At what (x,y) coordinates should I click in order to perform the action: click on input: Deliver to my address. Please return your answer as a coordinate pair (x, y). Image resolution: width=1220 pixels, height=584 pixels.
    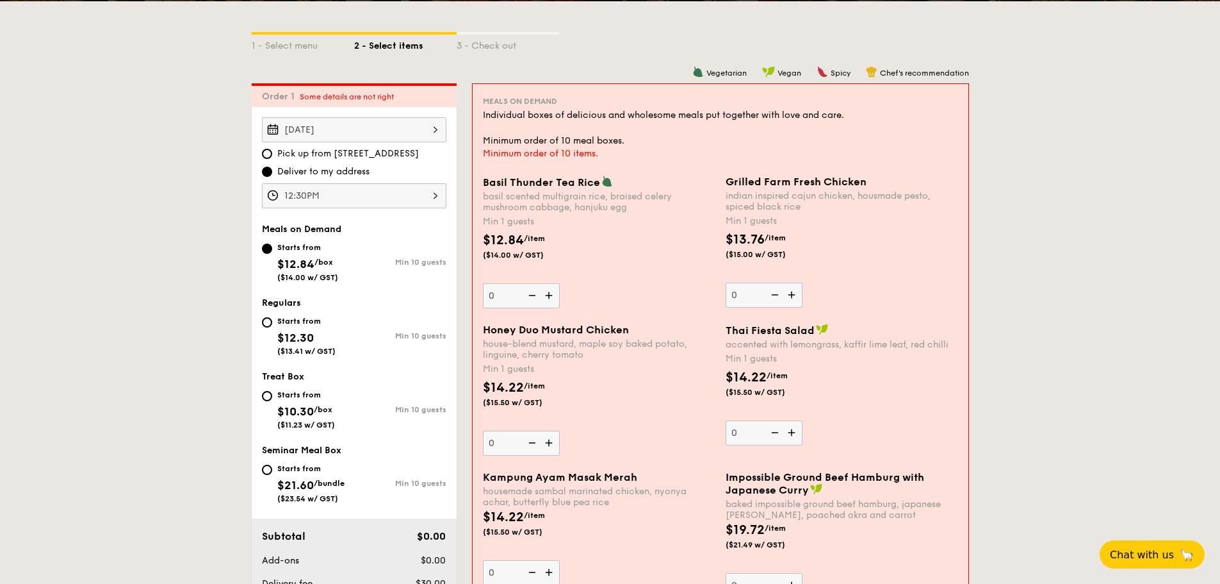
    Looking at the image, I should click on (267, 172).